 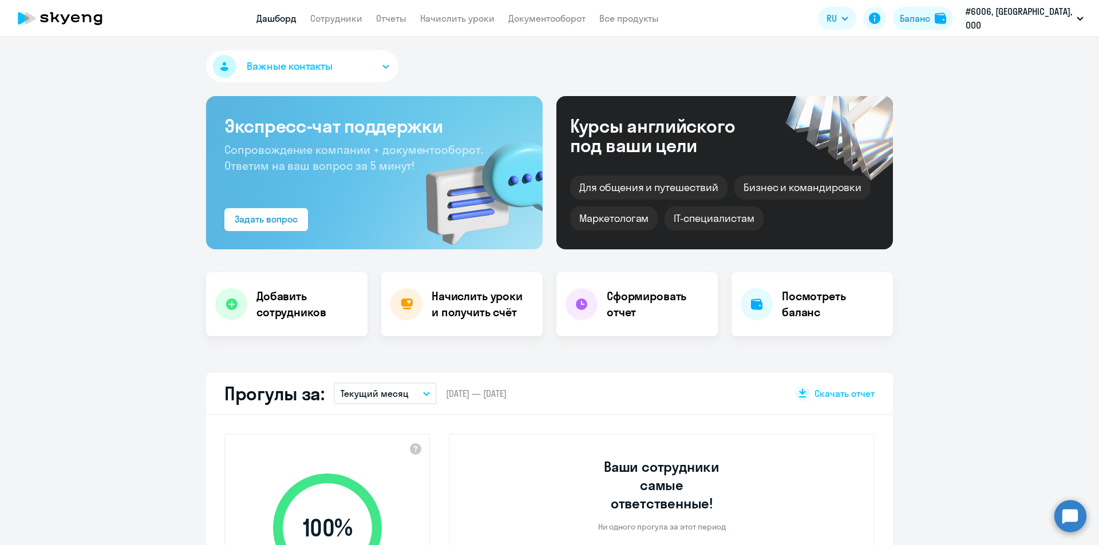 I want to click on img: bg-img, so click(x=476, y=185).